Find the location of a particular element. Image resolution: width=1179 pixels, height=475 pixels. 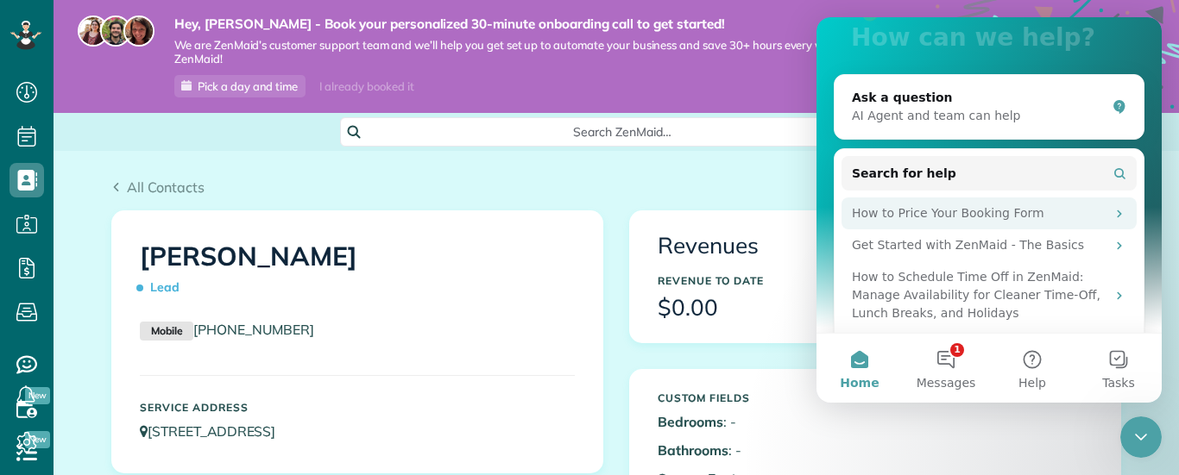

span: All Contacts is located at coordinates (166, 187).